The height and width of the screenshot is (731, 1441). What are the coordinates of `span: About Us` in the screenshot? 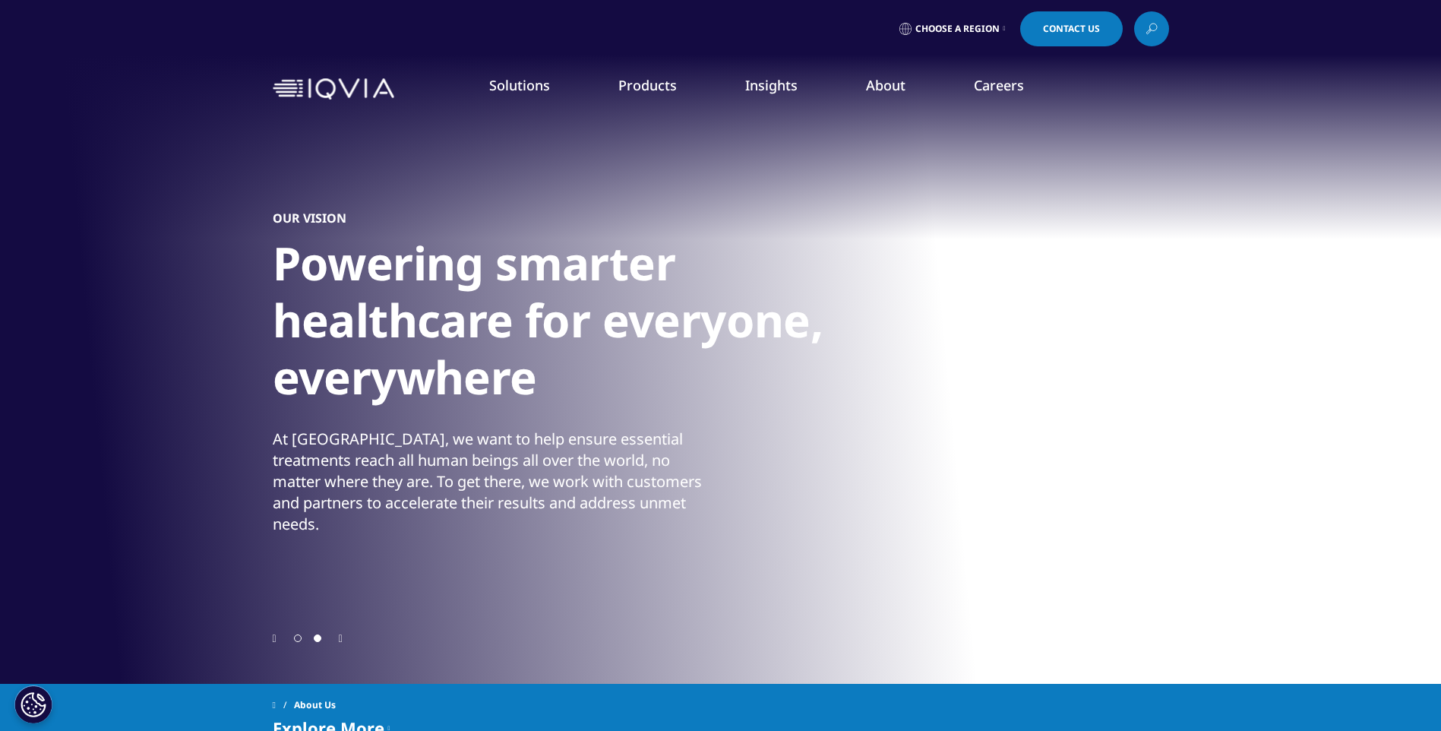 It's located at (314, 705).